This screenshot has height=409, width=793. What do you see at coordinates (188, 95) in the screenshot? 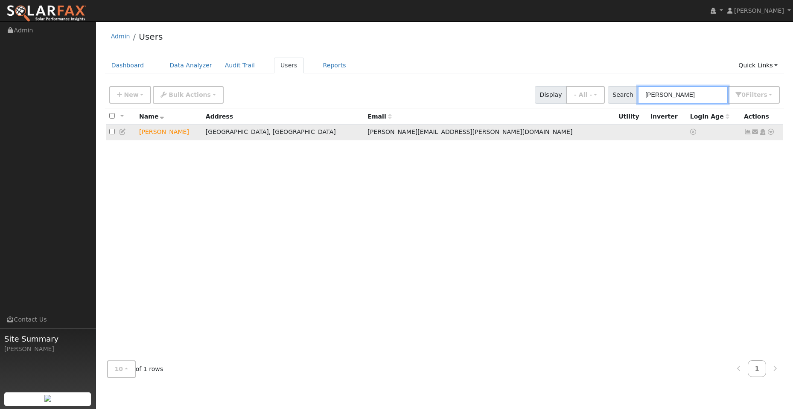
I see `button: Bulk Actions` at bounding box center [188, 95].